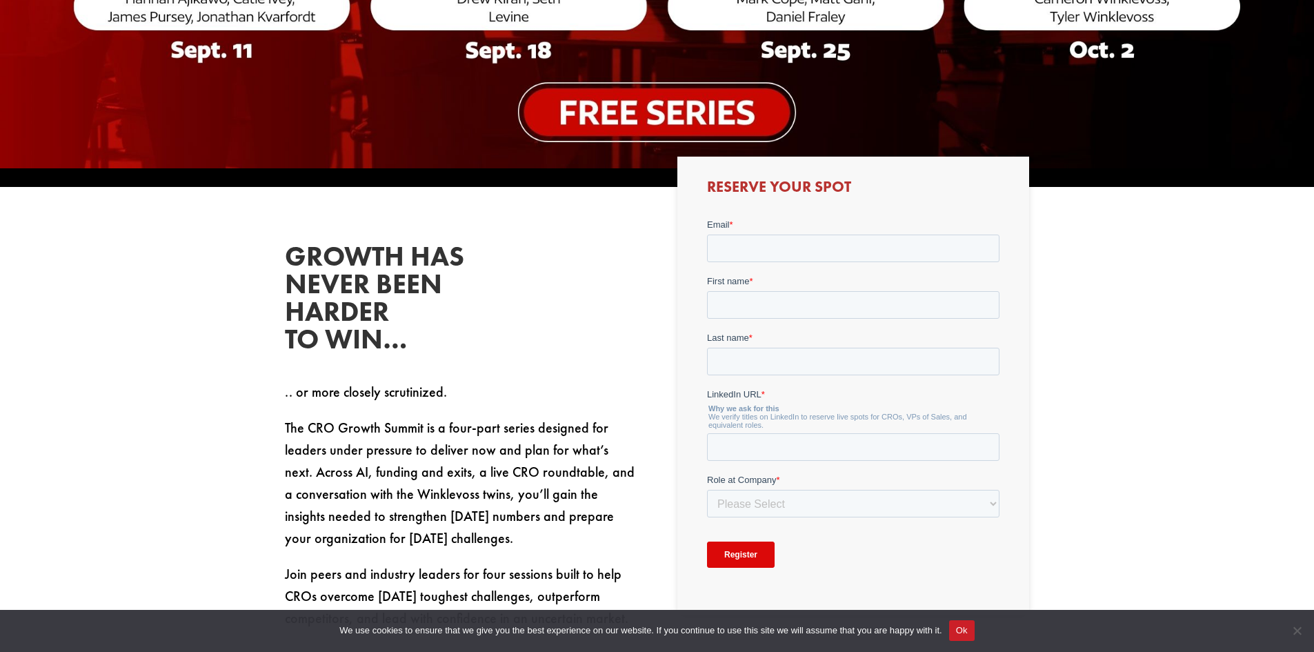 The height and width of the screenshot is (652, 1314). I want to click on button: Ok, so click(962, 631).